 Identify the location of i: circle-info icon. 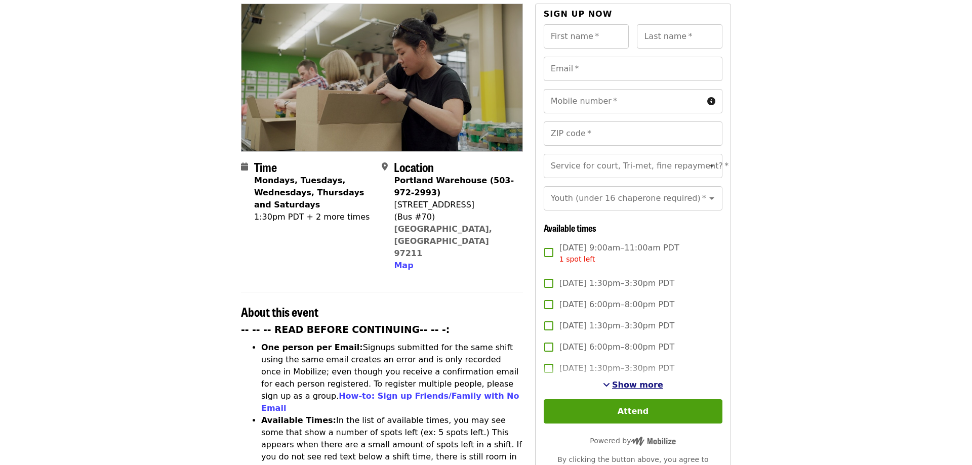
(711, 101).